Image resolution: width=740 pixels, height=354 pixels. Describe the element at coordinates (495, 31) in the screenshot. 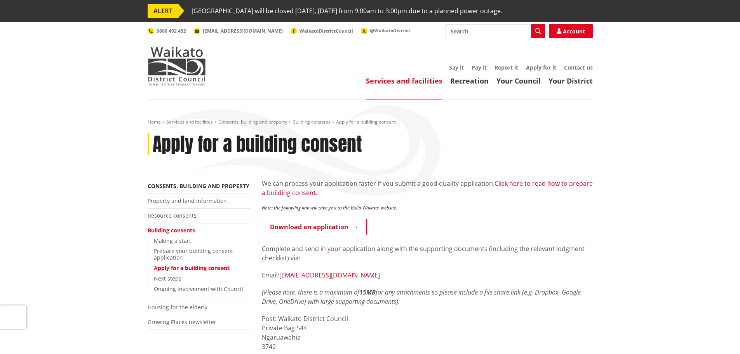

I see `input: Search input` at that location.